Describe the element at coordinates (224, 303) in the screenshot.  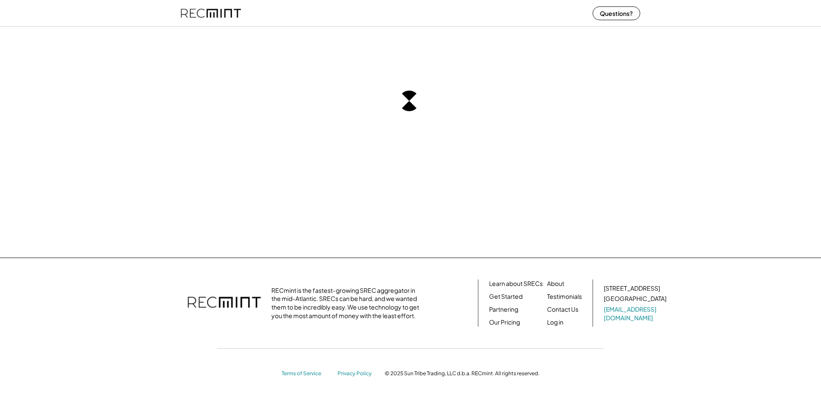
I see `img: recmint-logotype%403x.png` at that location.